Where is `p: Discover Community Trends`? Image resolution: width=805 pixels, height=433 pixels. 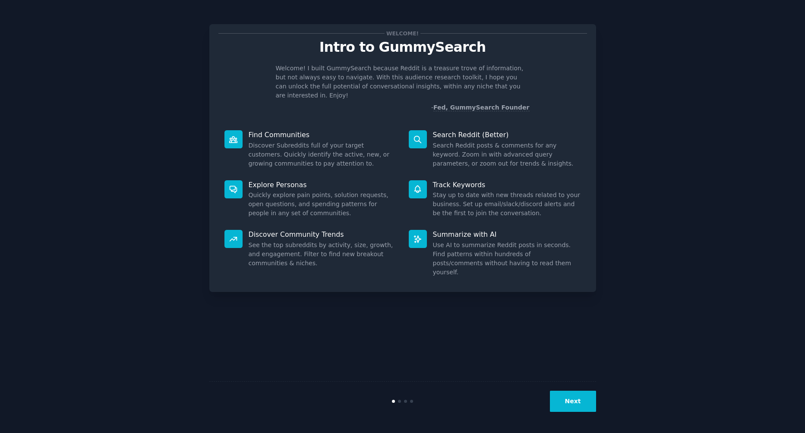
p: Discover Community Trends is located at coordinates (322, 234).